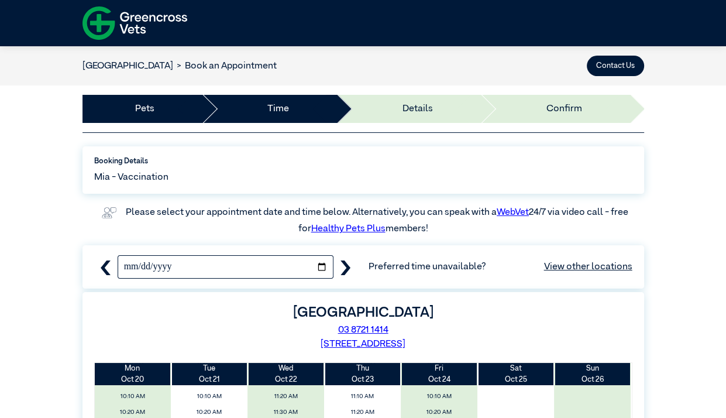  I want to click on th: Oct 25, so click(516, 374).